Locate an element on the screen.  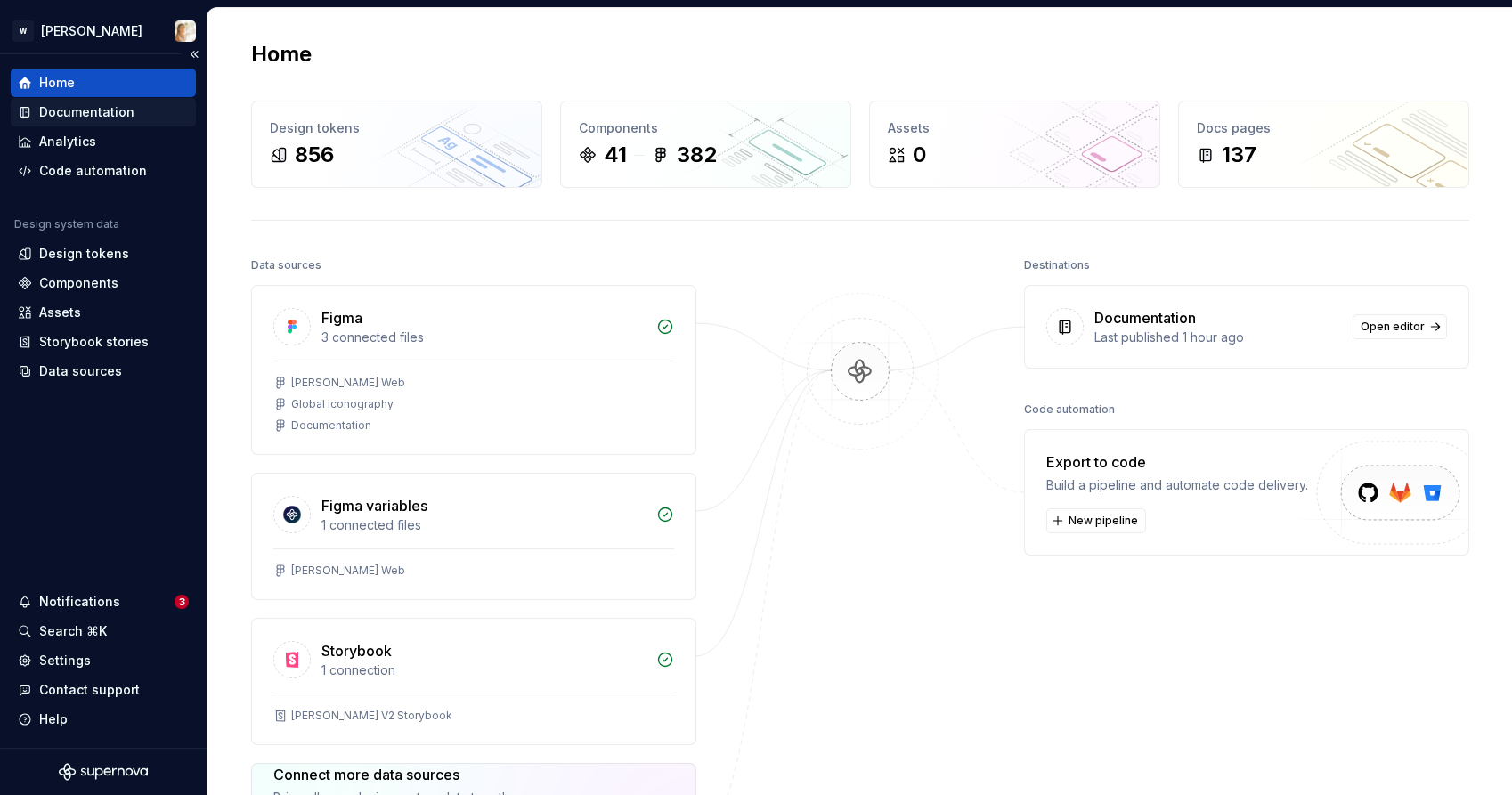
div: 1 connected files is located at coordinates (483, 525).